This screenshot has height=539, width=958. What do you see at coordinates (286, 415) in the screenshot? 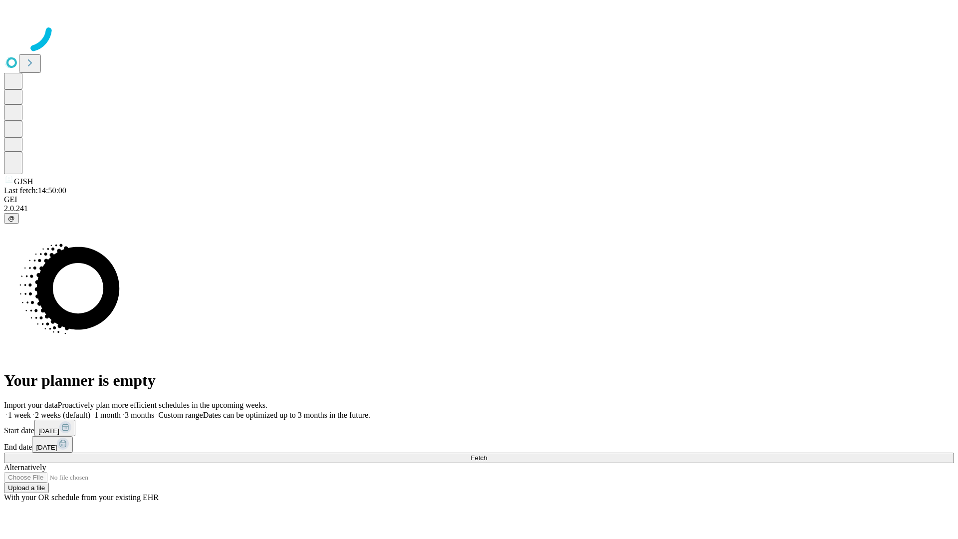
I see `span: Dates can be optimized up to 3 months in the future.` at bounding box center [286, 415].